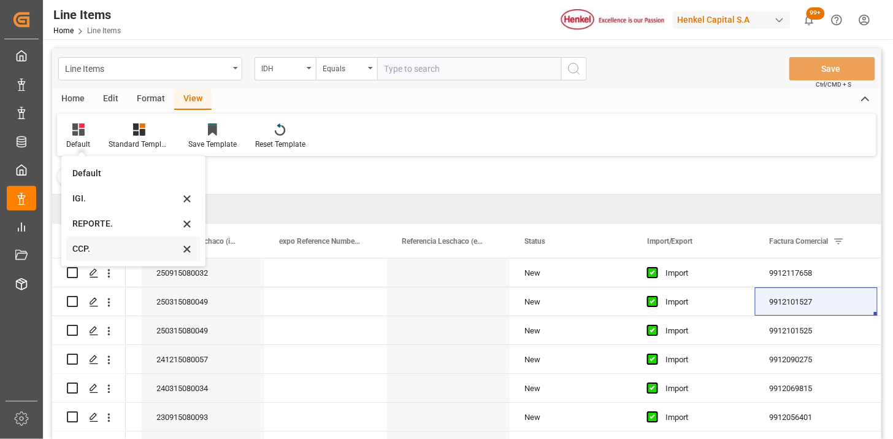 Image resolution: width=893 pixels, height=439 pixels. What do you see at coordinates (151, 99) in the screenshot?
I see `div: Format` at bounding box center [151, 99].